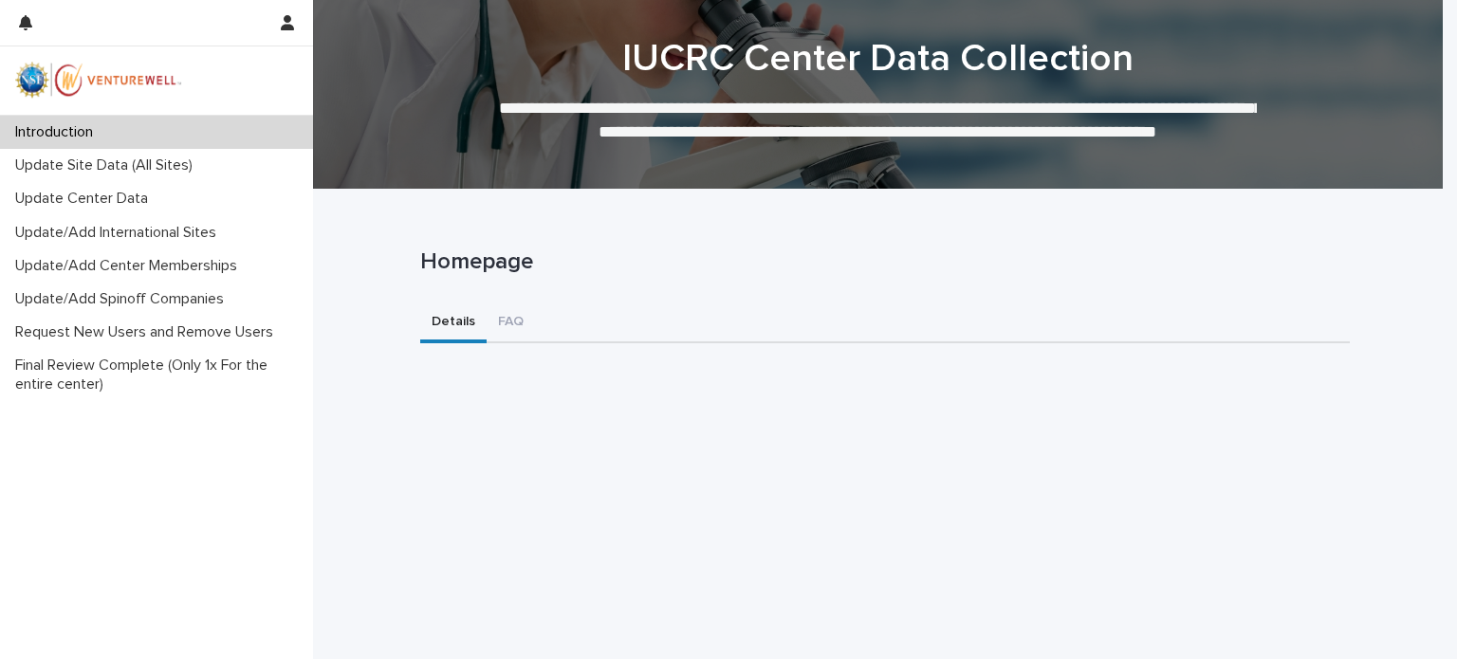 Image resolution: width=1457 pixels, height=659 pixels. I want to click on button: Details, so click(453, 323).